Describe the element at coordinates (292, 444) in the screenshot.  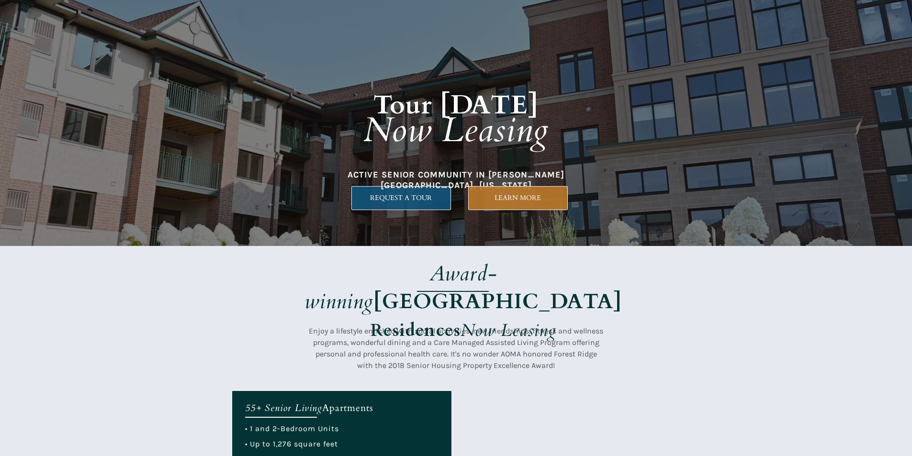
I see `span: • Up to 1,276 square feet` at that location.